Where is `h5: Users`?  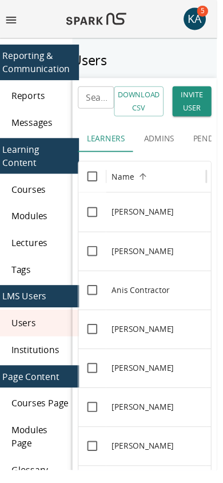
h5: Users is located at coordinates (149, 62).